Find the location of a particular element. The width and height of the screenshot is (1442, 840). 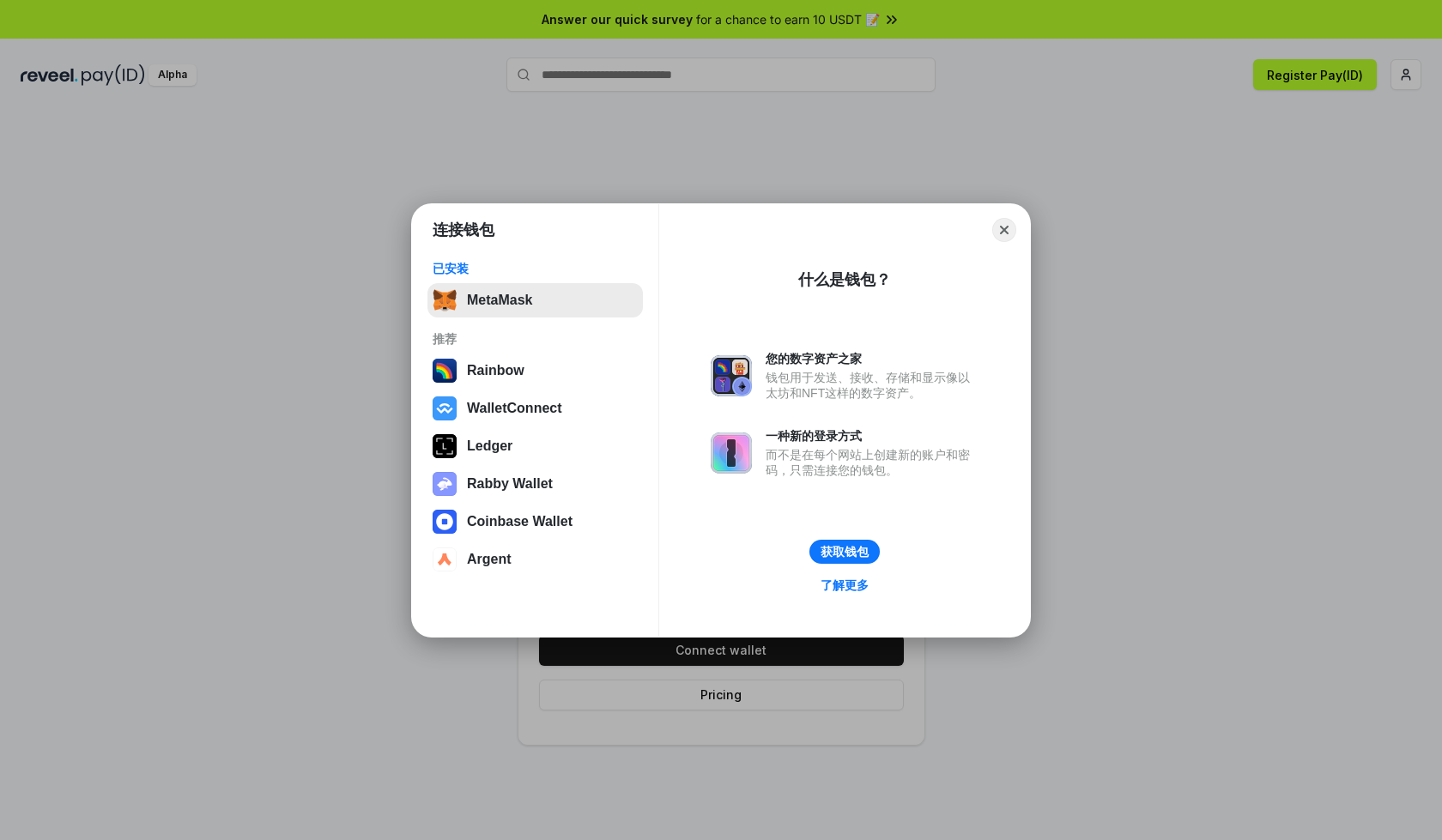

div: Coinbase Wallet is located at coordinates (520, 522).